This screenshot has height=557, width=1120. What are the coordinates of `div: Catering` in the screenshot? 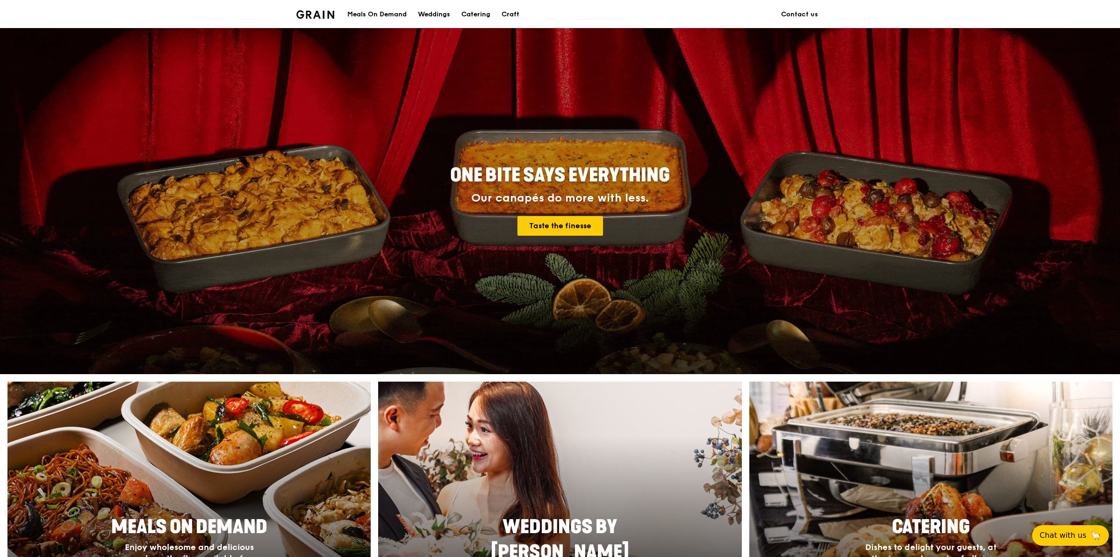 It's located at (476, 14).